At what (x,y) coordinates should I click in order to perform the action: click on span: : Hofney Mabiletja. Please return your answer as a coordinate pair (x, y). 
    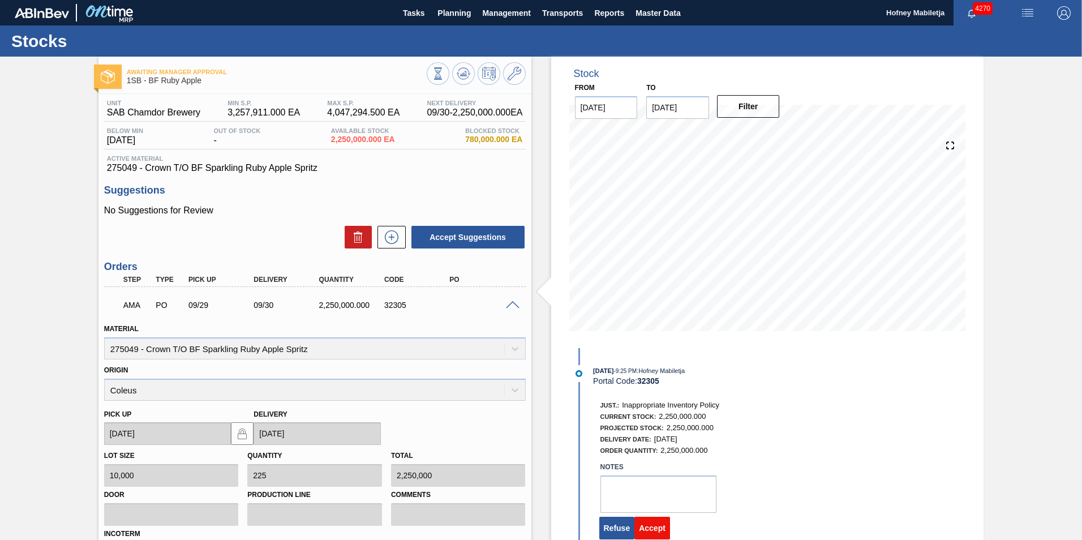
    Looking at the image, I should click on (660, 371).